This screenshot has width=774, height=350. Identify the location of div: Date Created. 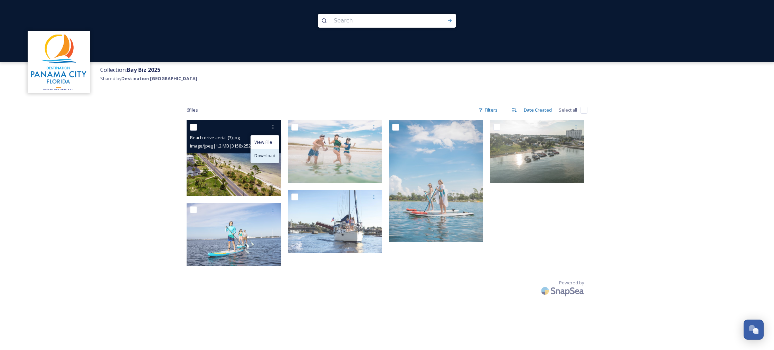
(538, 110).